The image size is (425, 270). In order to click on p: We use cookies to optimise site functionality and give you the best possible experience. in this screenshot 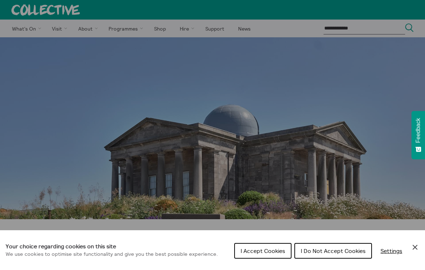, I will do `click(112, 255)`.